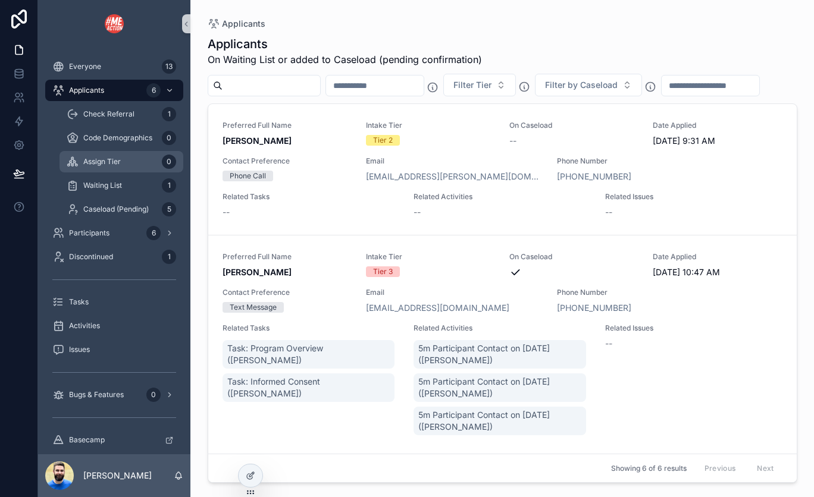 Image resolution: width=814 pixels, height=497 pixels. Describe the element at coordinates (85, 67) in the screenshot. I see `span: Everyone` at that location.